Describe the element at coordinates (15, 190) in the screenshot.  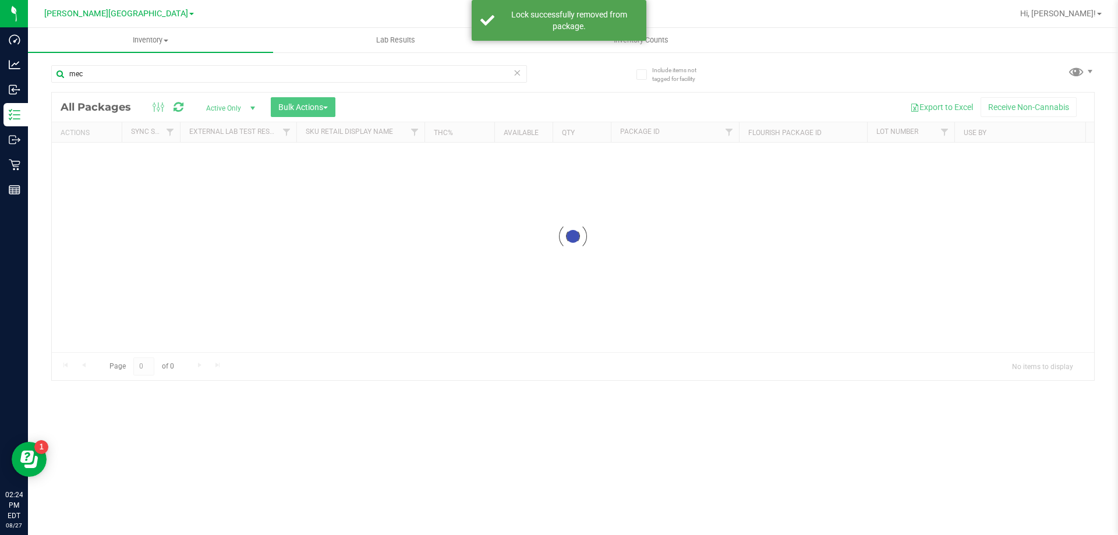
I see `inline-svg: Reports` at that location.